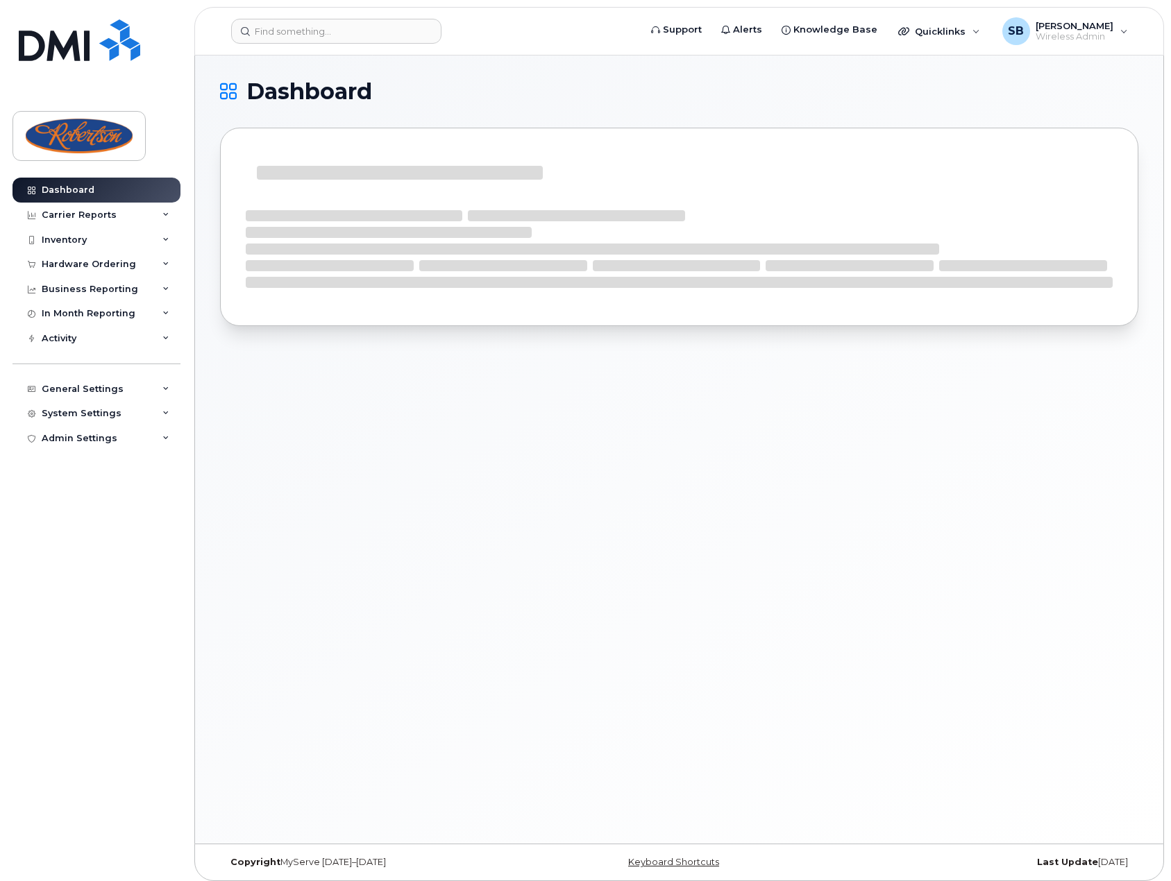 This screenshot has height=881, width=1171. Describe the element at coordinates (1067, 862) in the screenshot. I see `strong: Last Update` at that location.